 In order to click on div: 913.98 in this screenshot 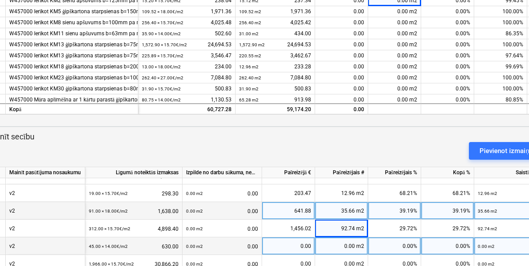, I will do `click(275, 100)`.